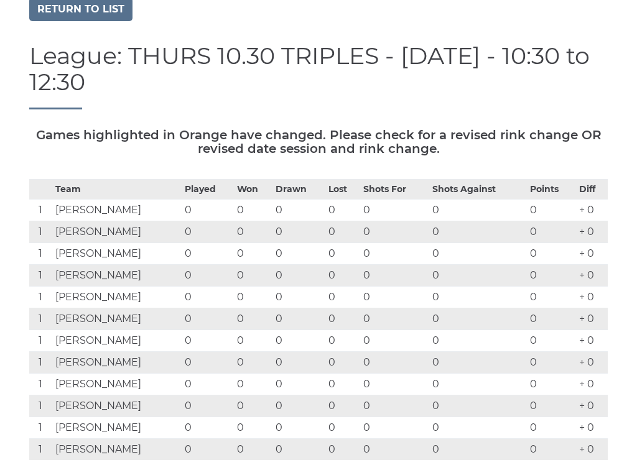 This screenshot has height=465, width=637. What do you see at coordinates (318, 142) in the screenshot?
I see `h5: Games highlighted in Orange have changed. Please check for a revised rink change OR revised date ...` at bounding box center [318, 142].